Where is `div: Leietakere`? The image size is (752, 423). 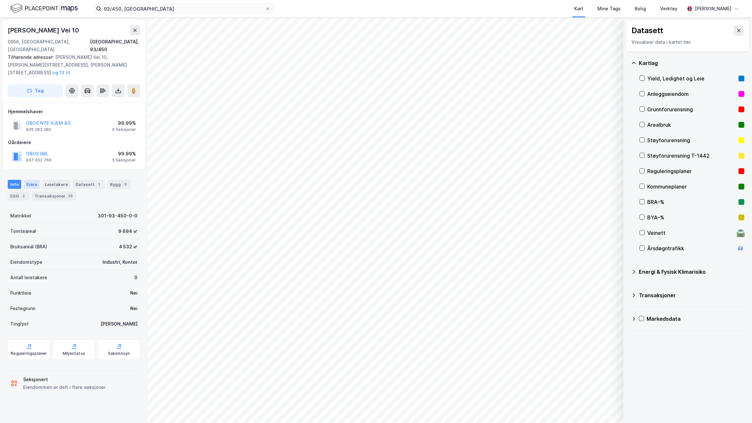
div: Leietakere is located at coordinates (56, 184).